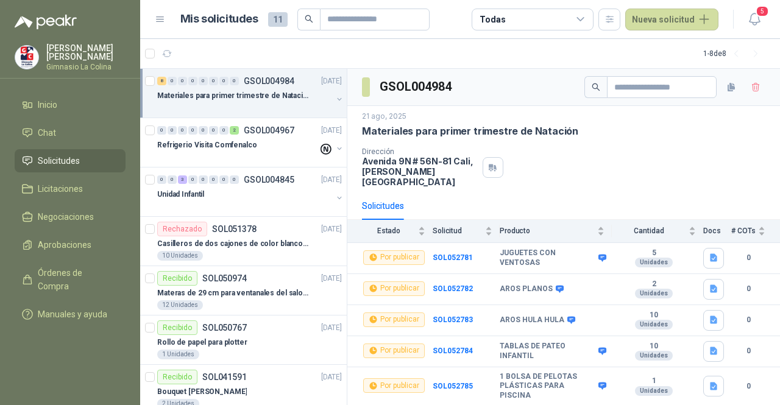 This screenshot has width=780, height=405. Describe the element at coordinates (755, 20) in the screenshot. I see `button: 5` at that location.